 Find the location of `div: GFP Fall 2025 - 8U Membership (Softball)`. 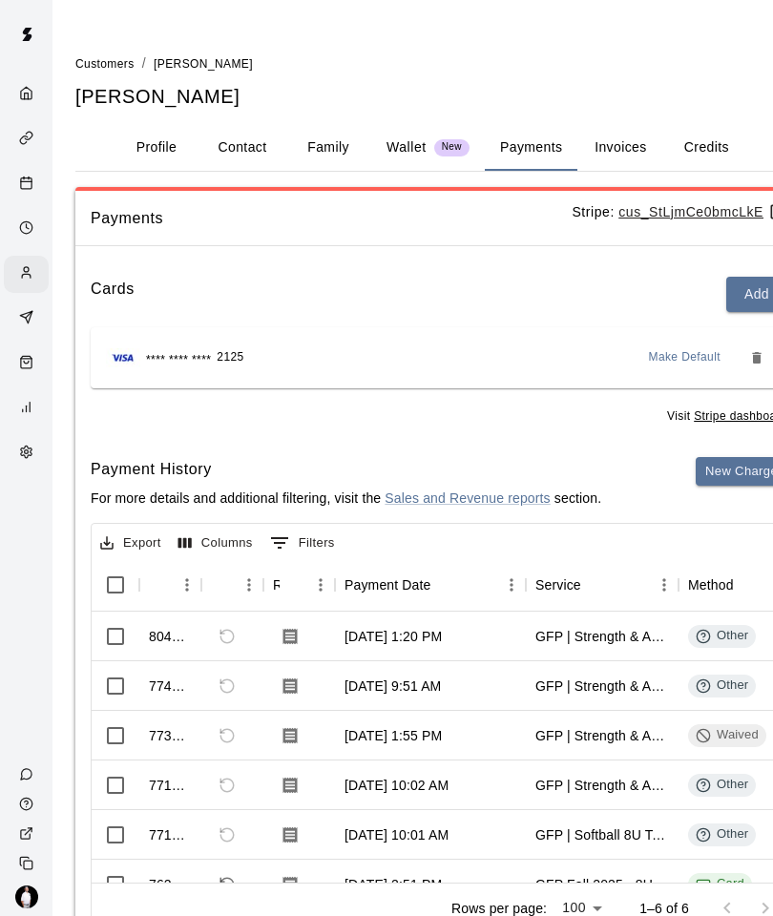

div: GFP Fall 2025 - 8U Membership (Softball) is located at coordinates (602, 884).